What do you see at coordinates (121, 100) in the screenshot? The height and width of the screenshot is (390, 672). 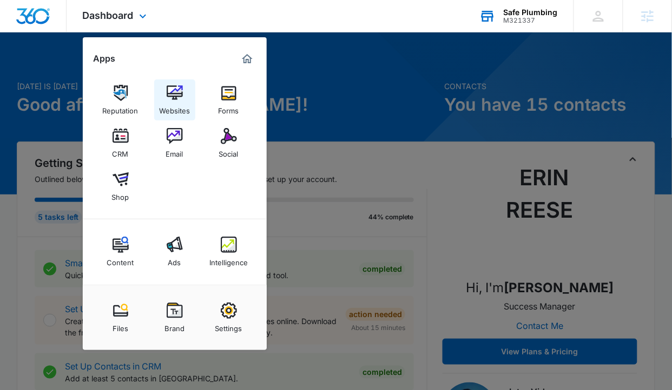 I see `a: Reputation` at bounding box center [121, 100].